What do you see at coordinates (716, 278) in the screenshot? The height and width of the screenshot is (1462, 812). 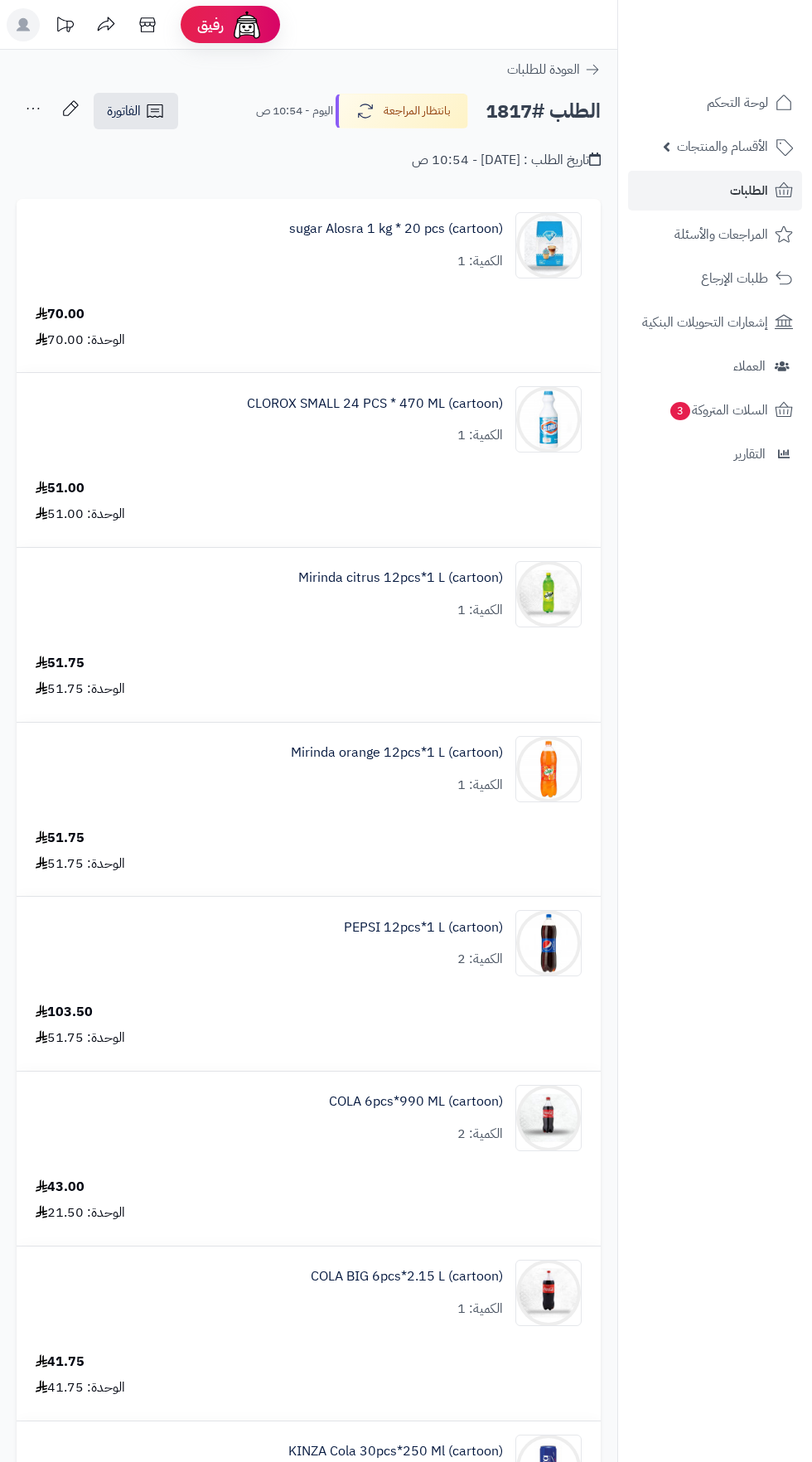 I see `a: طلبات الإرجاع` at bounding box center [716, 278].